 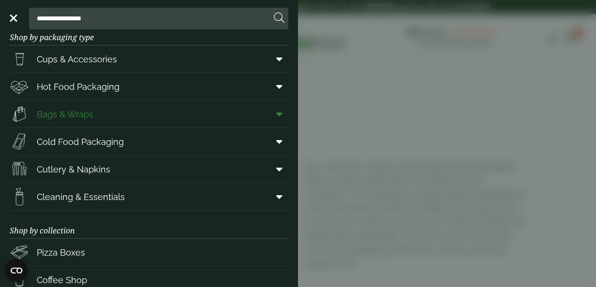 I want to click on a: Cups & Accessories, so click(x=149, y=59).